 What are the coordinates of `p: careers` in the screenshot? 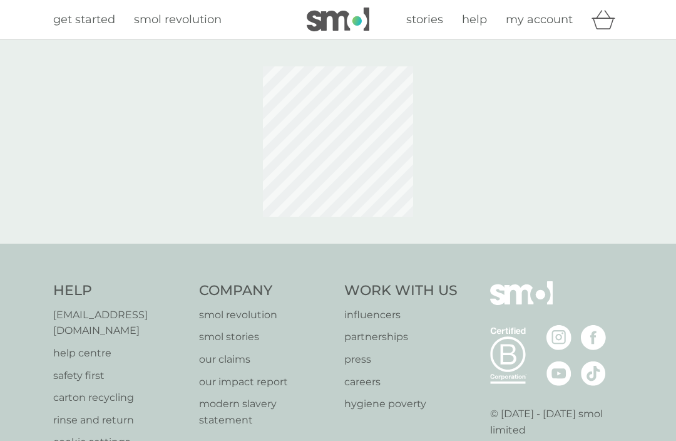 It's located at (401, 382).